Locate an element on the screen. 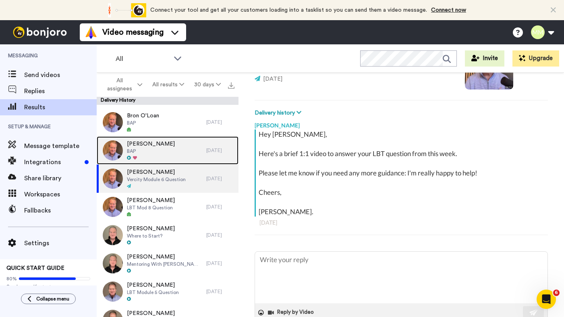  span: Vercity Module 6 Question is located at coordinates (156, 179).